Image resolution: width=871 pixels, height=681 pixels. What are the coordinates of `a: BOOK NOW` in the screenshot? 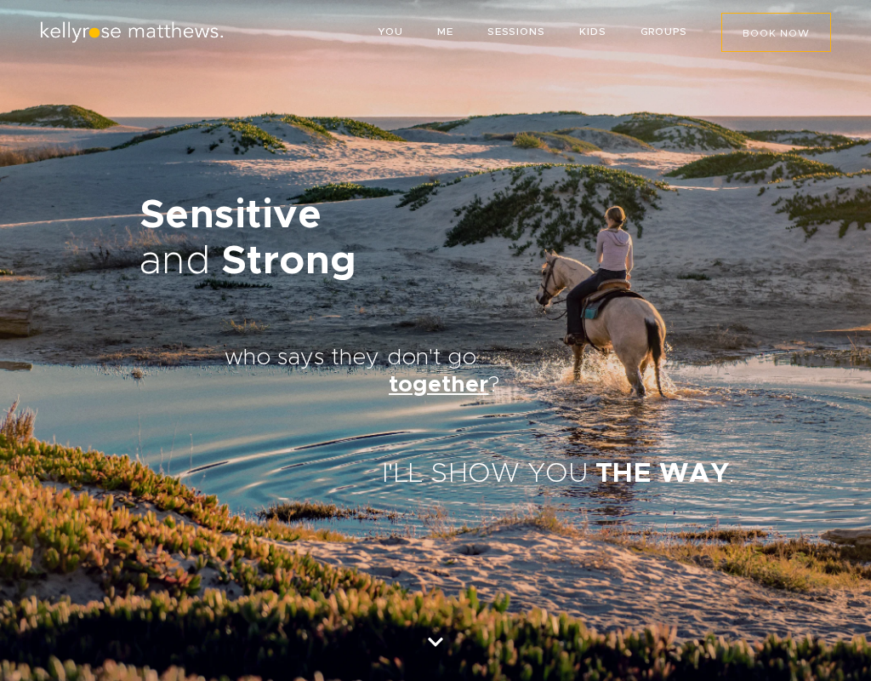 It's located at (776, 32).